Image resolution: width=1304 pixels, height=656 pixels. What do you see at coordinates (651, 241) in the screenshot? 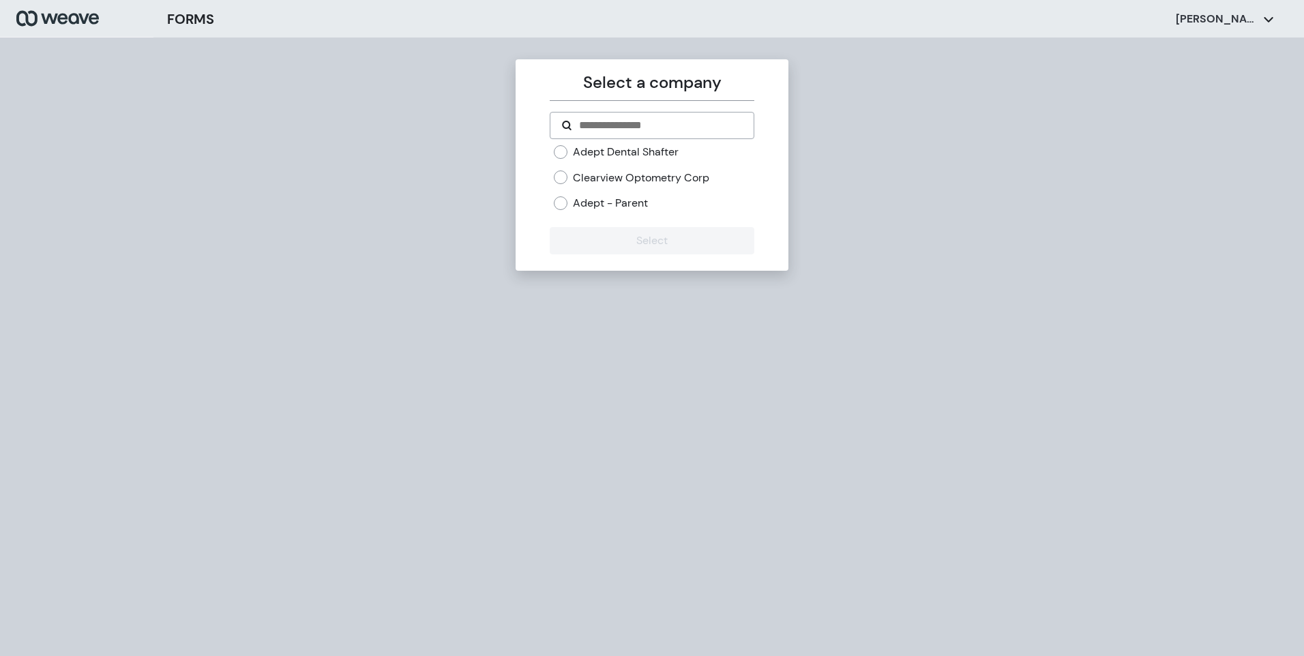
I see `button: Select` at bounding box center [651, 241].